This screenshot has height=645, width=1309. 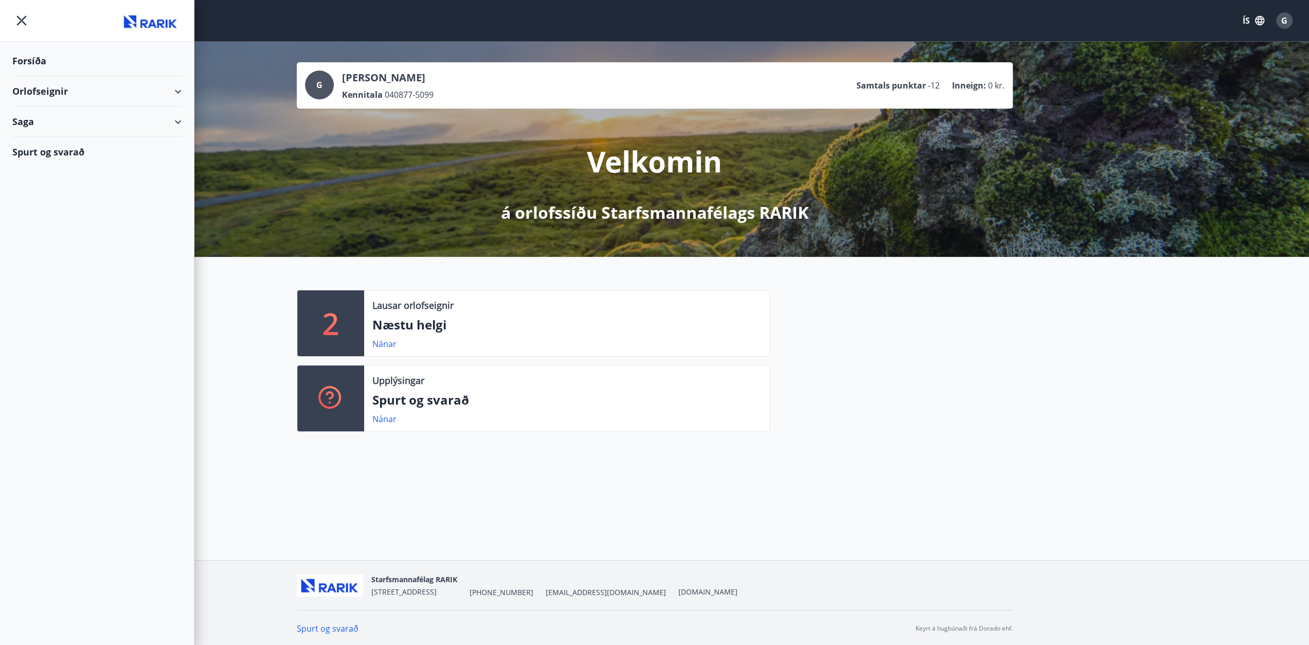 I want to click on p: Keyrt á hugbúnaði frá Dorado ehf., so click(x=964, y=628).